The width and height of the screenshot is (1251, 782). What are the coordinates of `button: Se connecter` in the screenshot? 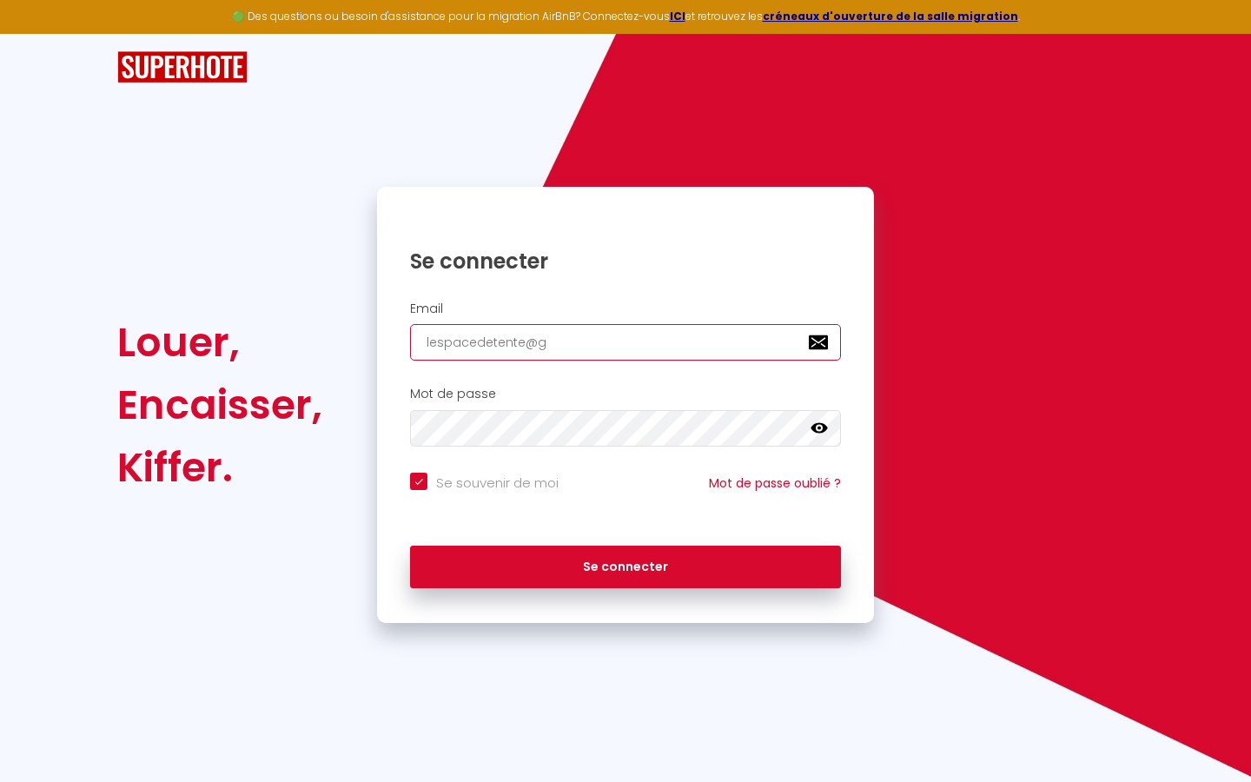 It's located at (625, 567).